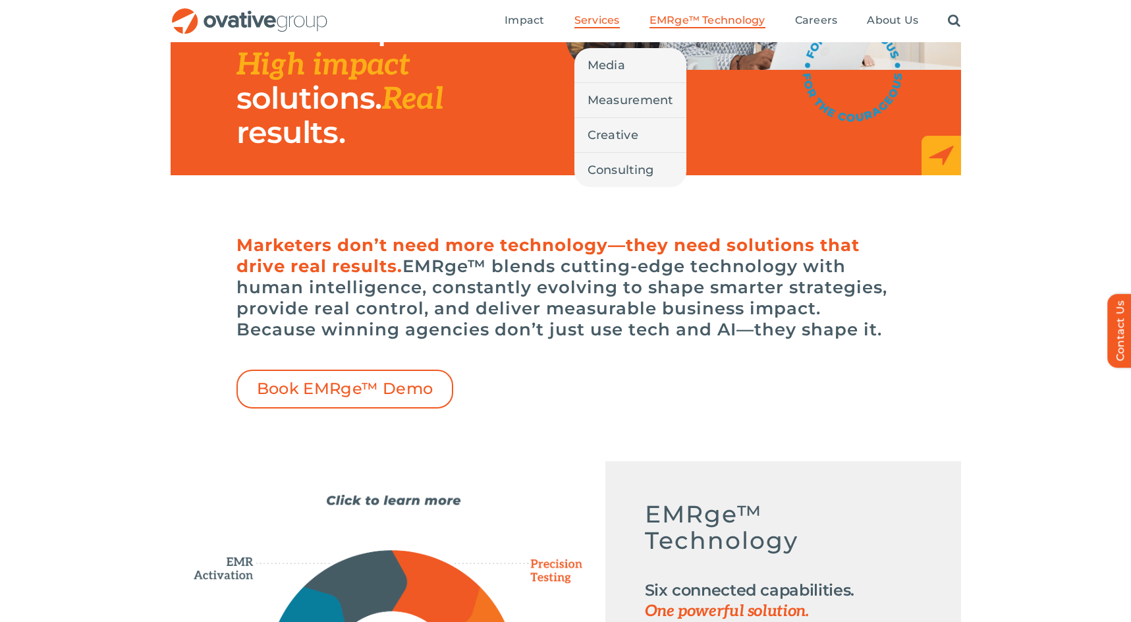 This screenshot has height=622, width=1131. I want to click on span: Services, so click(597, 20).